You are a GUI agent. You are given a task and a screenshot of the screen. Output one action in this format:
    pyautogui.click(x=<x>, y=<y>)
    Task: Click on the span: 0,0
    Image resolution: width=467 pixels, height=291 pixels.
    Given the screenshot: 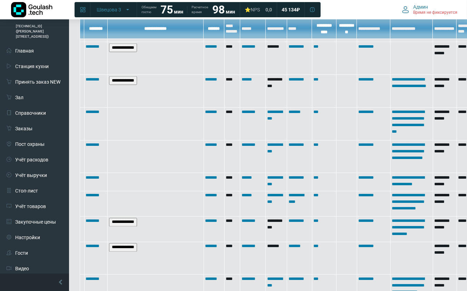 What is the action you would take?
    pyautogui.click(x=269, y=10)
    